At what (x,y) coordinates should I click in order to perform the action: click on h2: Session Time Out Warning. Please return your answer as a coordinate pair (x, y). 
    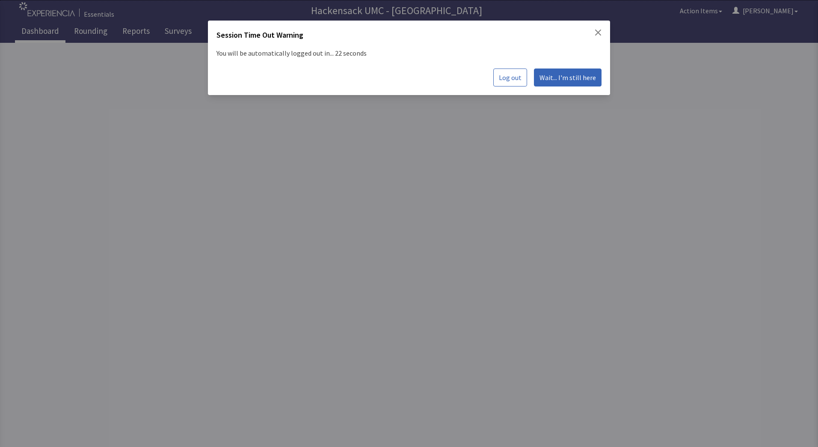
    Looking at the image, I should click on (260, 37).